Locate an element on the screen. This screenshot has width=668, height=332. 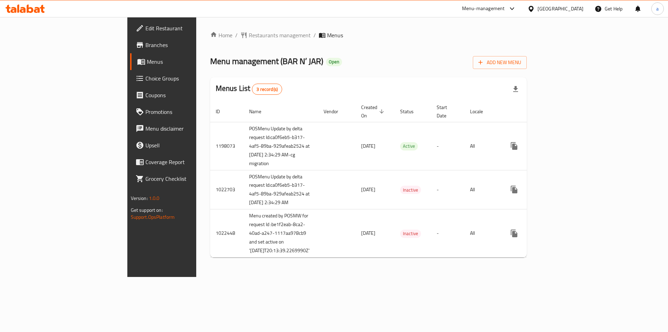
table: enhanced table is located at coordinates (394, 179).